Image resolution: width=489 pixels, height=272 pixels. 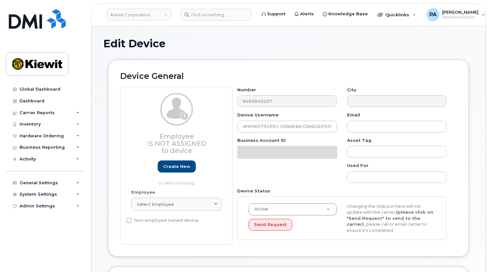 I want to click on span: Is not assigned, so click(x=176, y=143).